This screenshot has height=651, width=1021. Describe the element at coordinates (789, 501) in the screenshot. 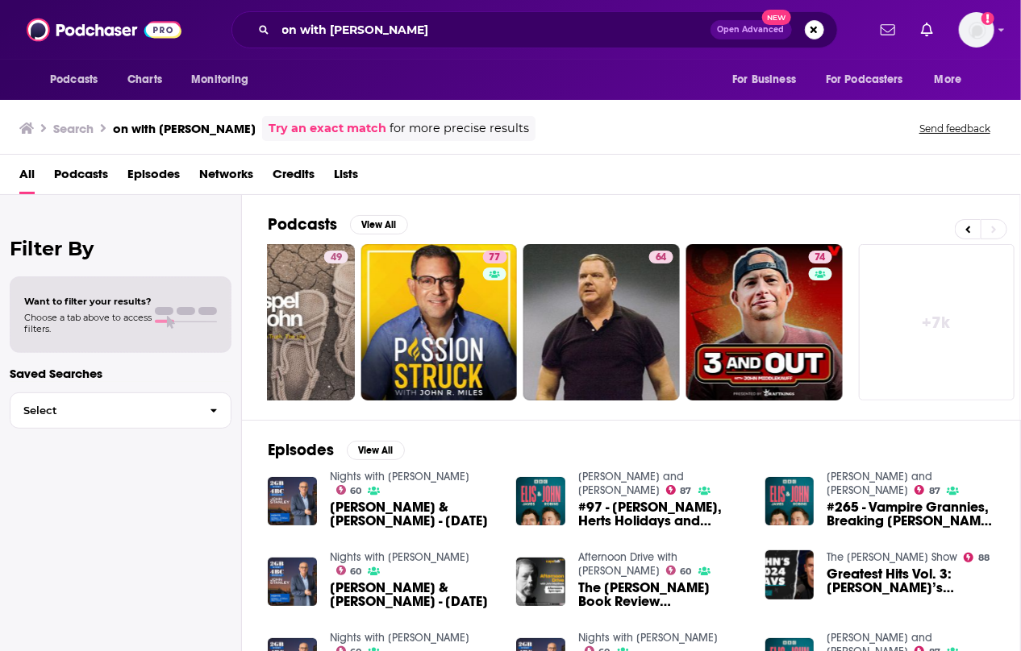

I see `img: #265 - Vampire Grannies, Breaking Beale and John’s Dream Seat` at that location.